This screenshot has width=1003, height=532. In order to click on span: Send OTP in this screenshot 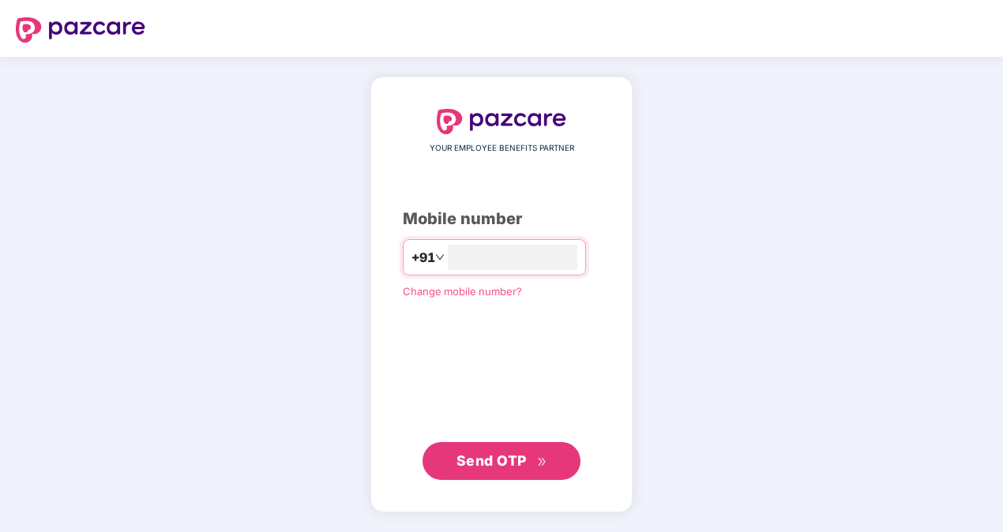, I will do `click(491, 461)`.